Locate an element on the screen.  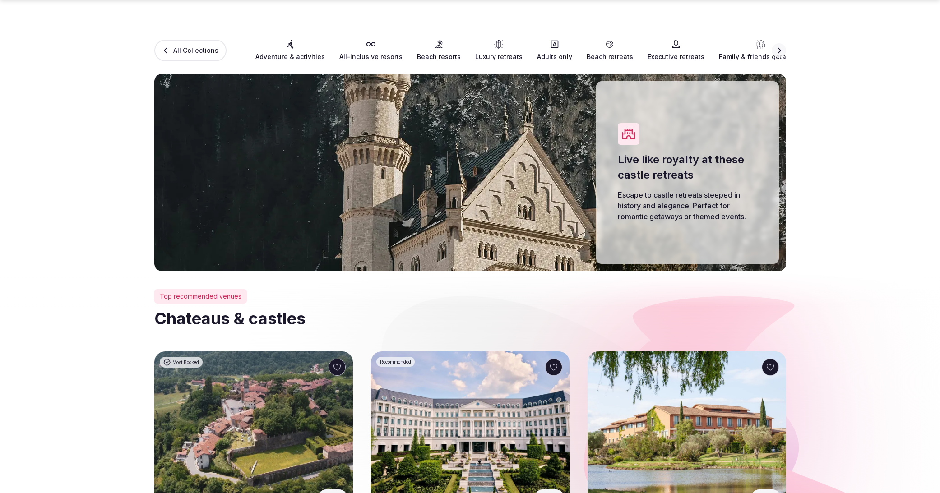
span: Family & friends getaways is located at coordinates (761, 57).